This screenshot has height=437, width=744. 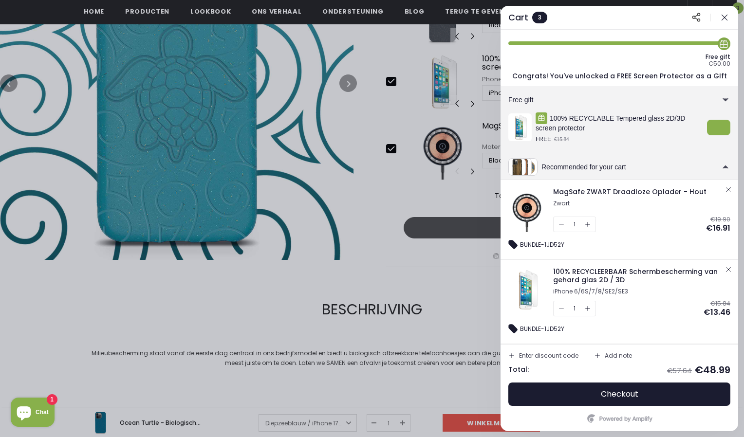 I want to click on div: €50.00, so click(x=719, y=64).